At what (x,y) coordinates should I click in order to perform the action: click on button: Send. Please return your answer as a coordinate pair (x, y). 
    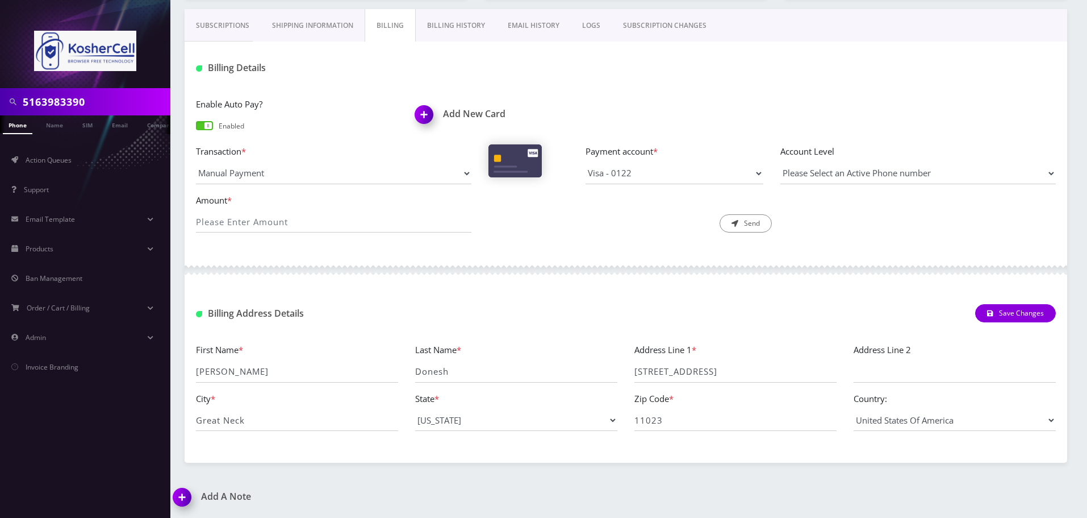
    Looking at the image, I should click on (746, 223).